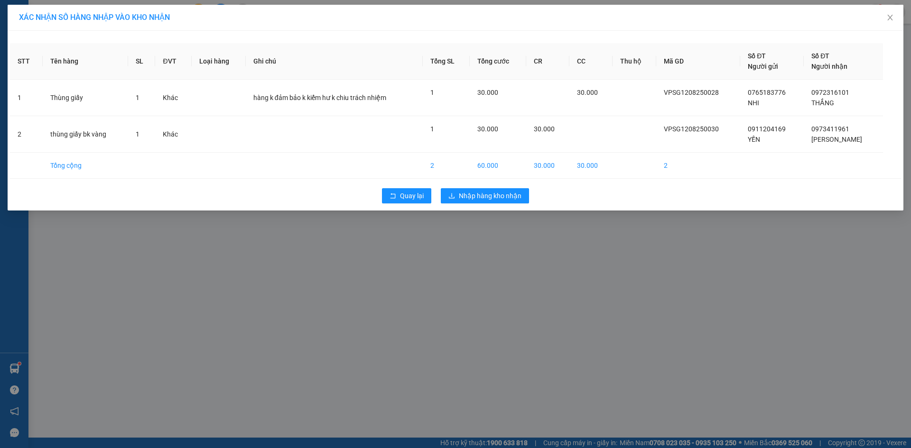 The height and width of the screenshot is (448, 911). Describe the element at coordinates (446, 61) in the screenshot. I see `th: Tổng SL` at that location.